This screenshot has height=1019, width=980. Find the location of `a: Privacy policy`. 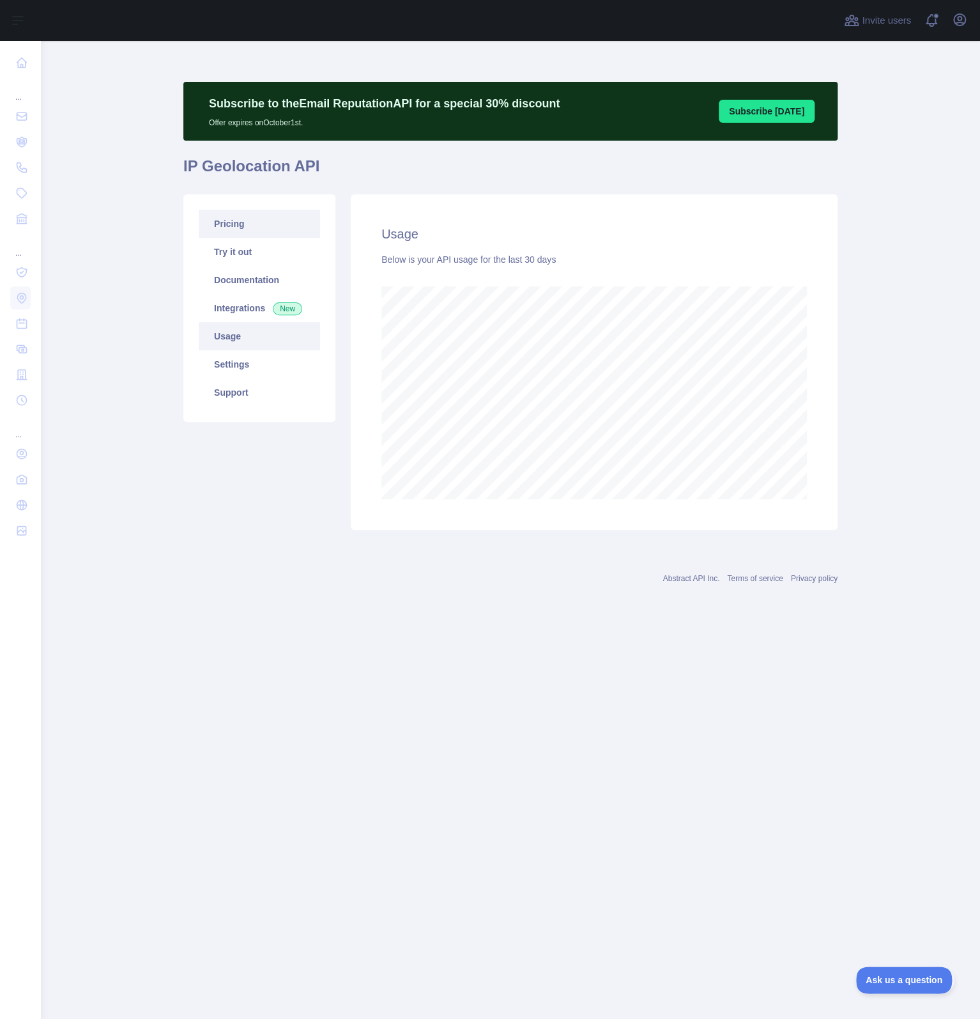

a: Privacy policy is located at coordinates (814, 578).